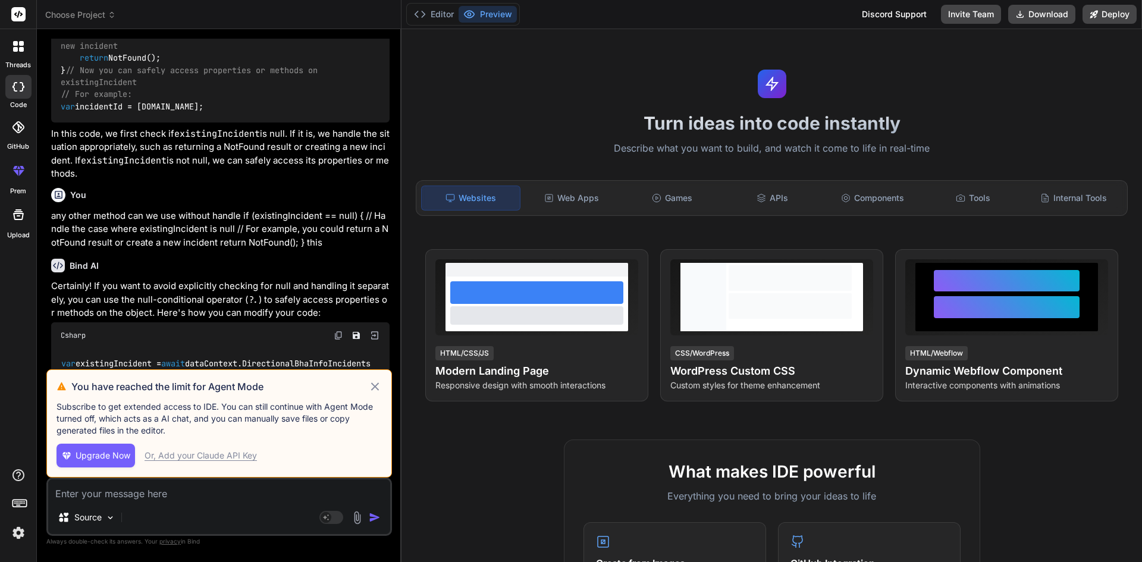  Describe the element at coordinates (936, 353) in the screenshot. I see `div: HTML/Webflow` at that location.